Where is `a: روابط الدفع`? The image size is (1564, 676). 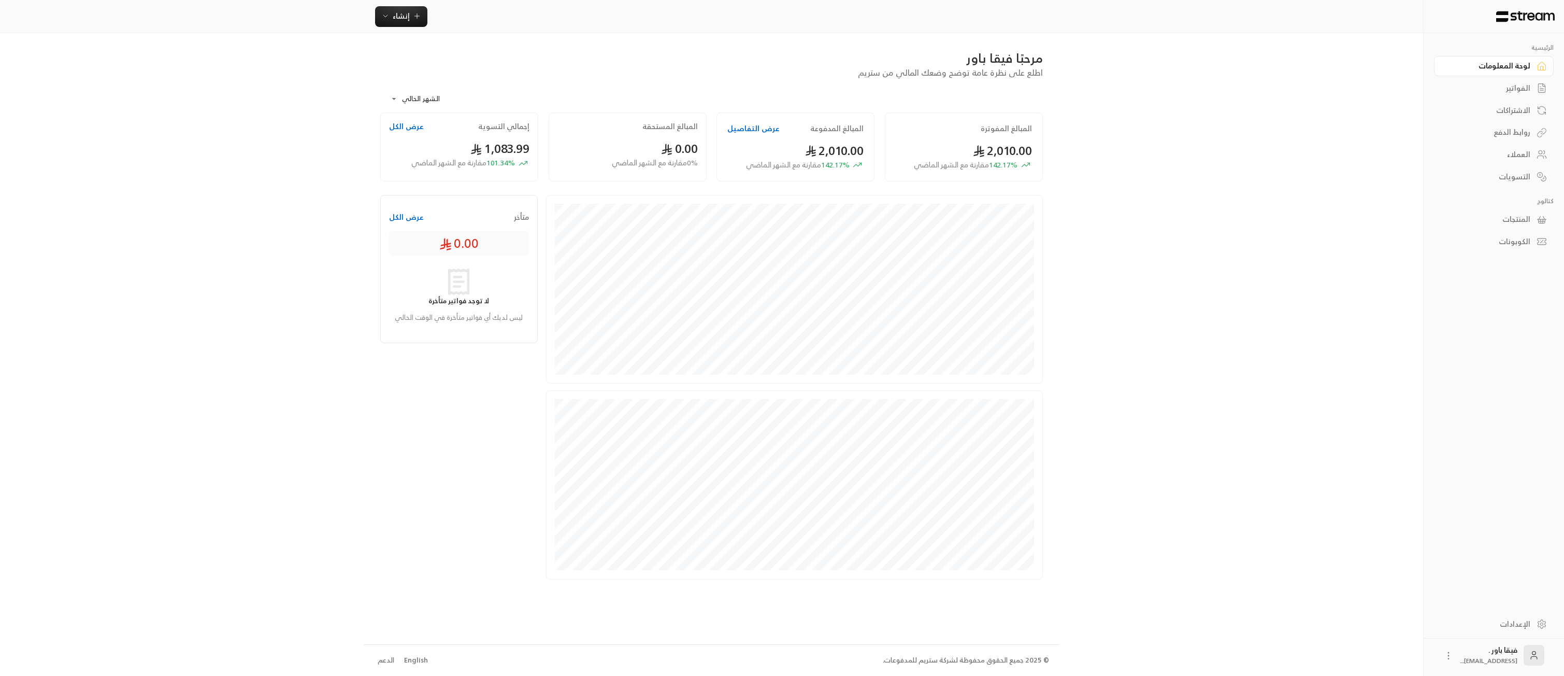 a: روابط الدفع is located at coordinates (1494, 132).